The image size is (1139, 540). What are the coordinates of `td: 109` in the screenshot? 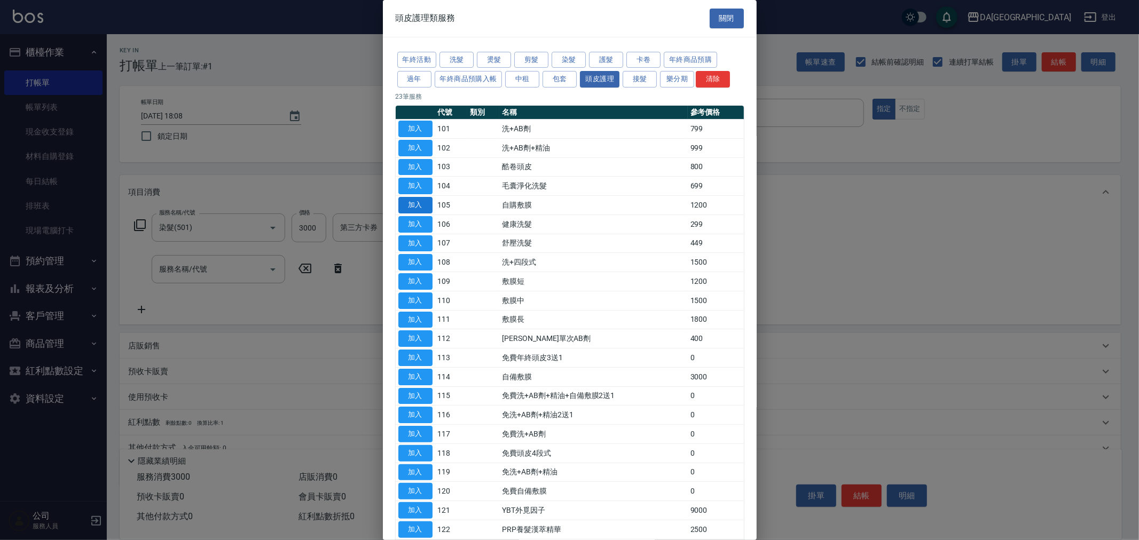 It's located at (451, 282).